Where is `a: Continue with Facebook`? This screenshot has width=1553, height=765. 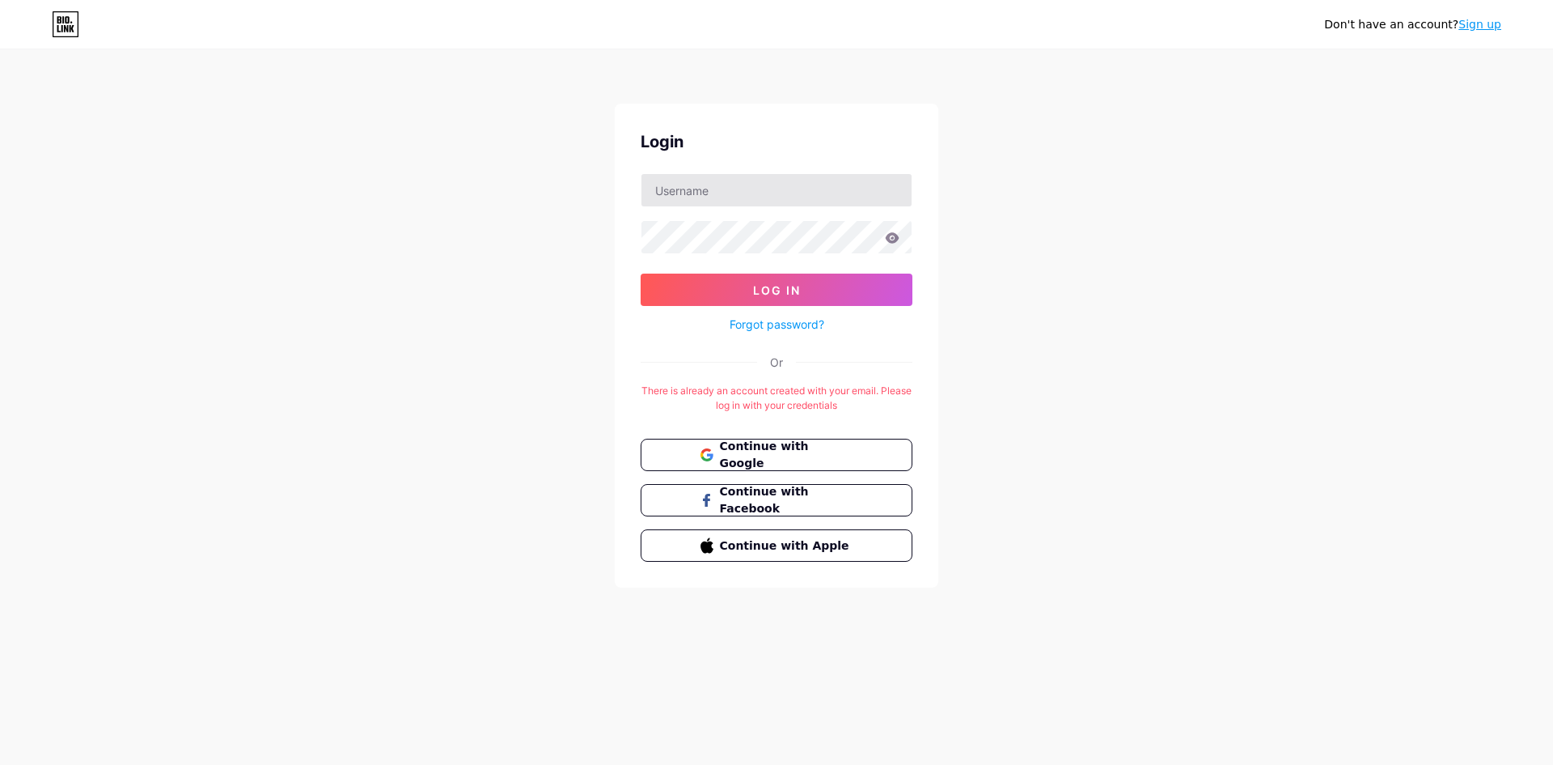 a: Continue with Facebook is located at coordinates (777, 500).